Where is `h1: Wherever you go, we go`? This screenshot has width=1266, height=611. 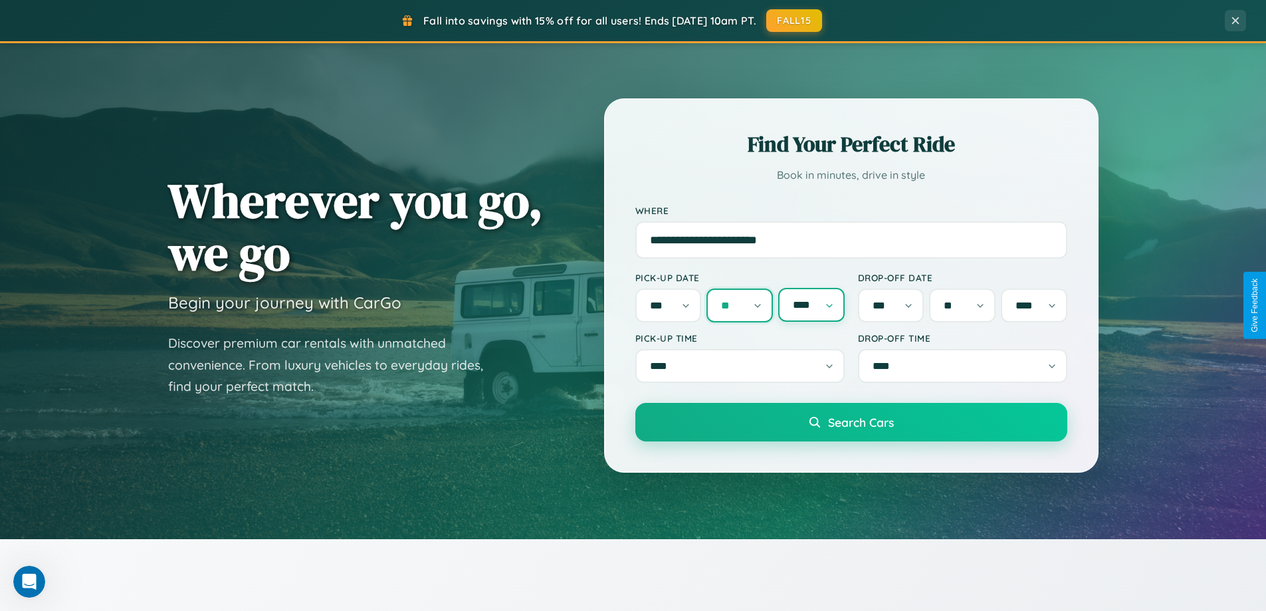
h1: Wherever you go, we go is located at coordinates (356, 227).